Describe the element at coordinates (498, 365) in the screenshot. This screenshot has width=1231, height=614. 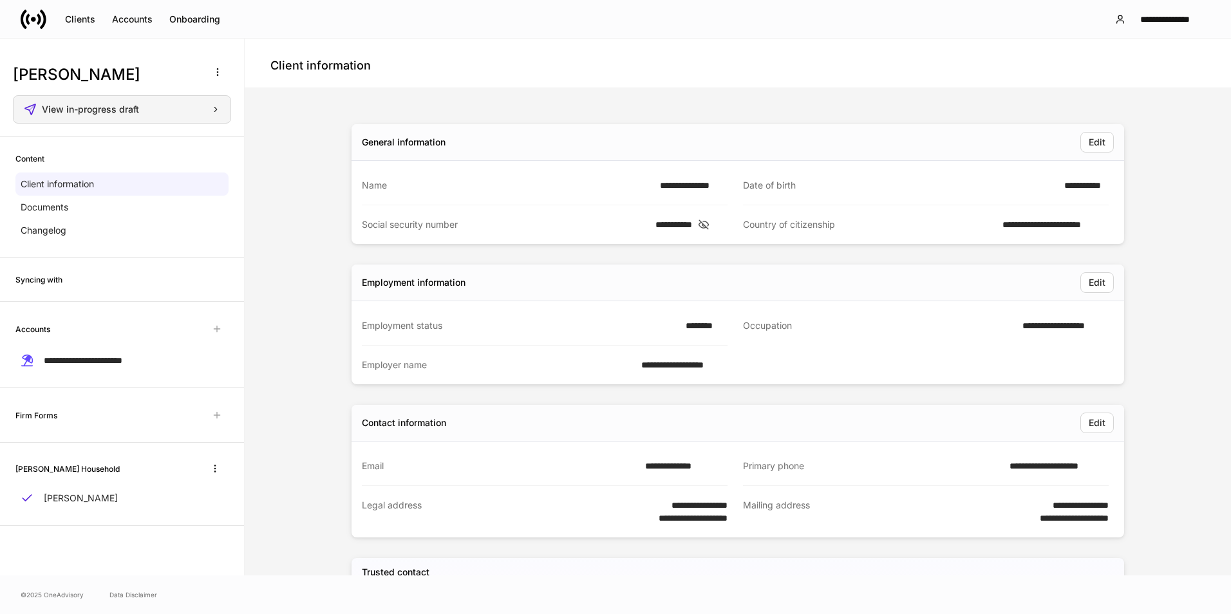
I see `div: Employer name` at that location.